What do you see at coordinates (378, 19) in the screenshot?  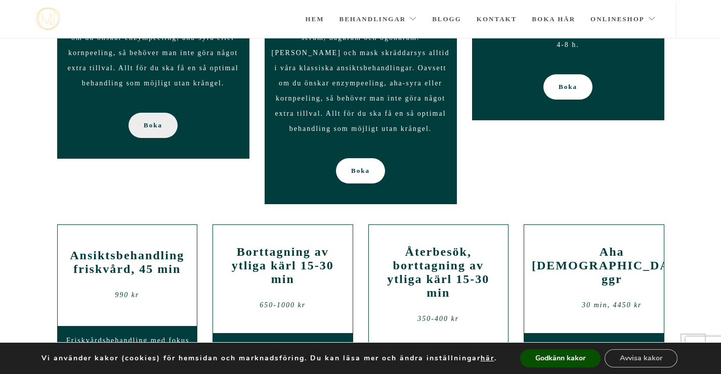 I see `a: Behandlingar` at bounding box center [378, 19].